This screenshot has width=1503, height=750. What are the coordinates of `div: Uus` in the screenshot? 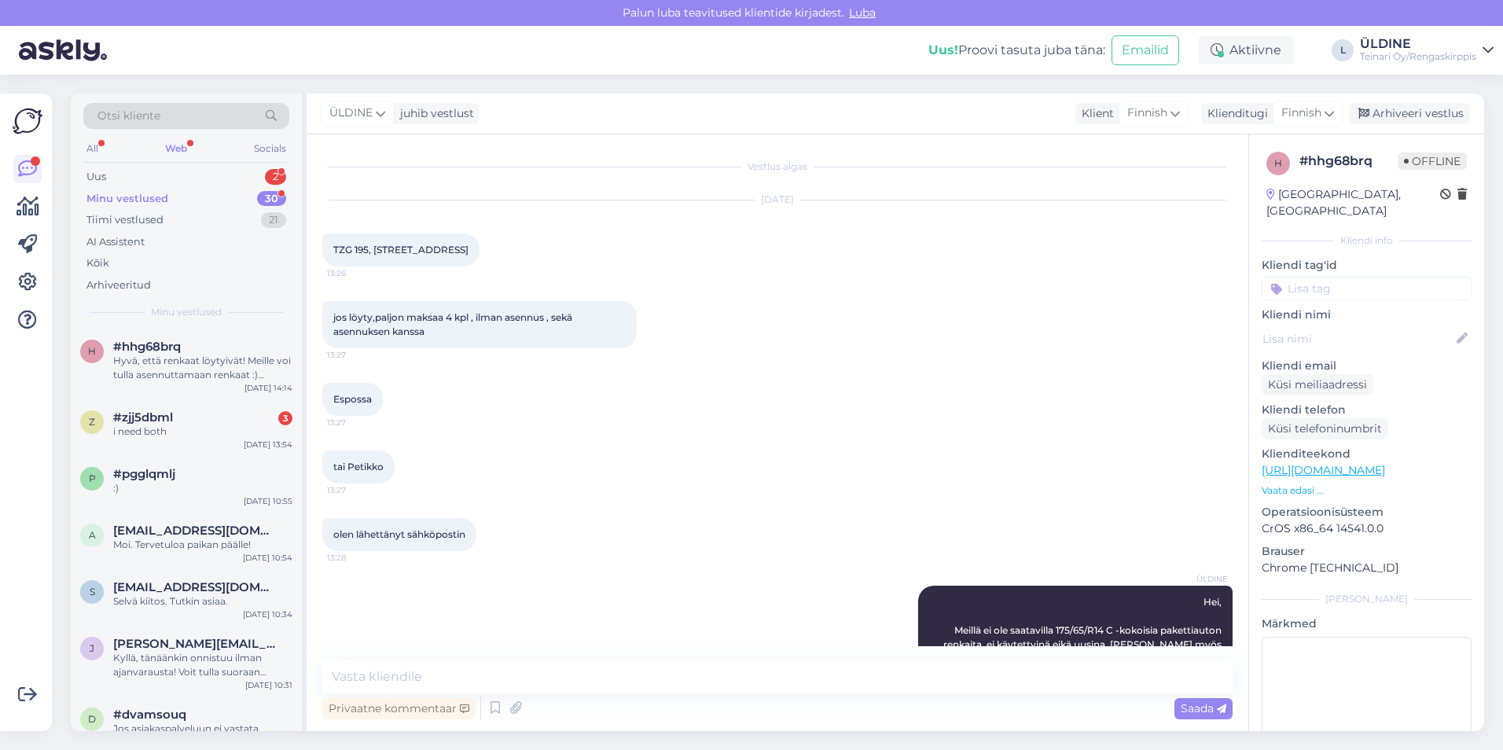 It's located at (96, 177).